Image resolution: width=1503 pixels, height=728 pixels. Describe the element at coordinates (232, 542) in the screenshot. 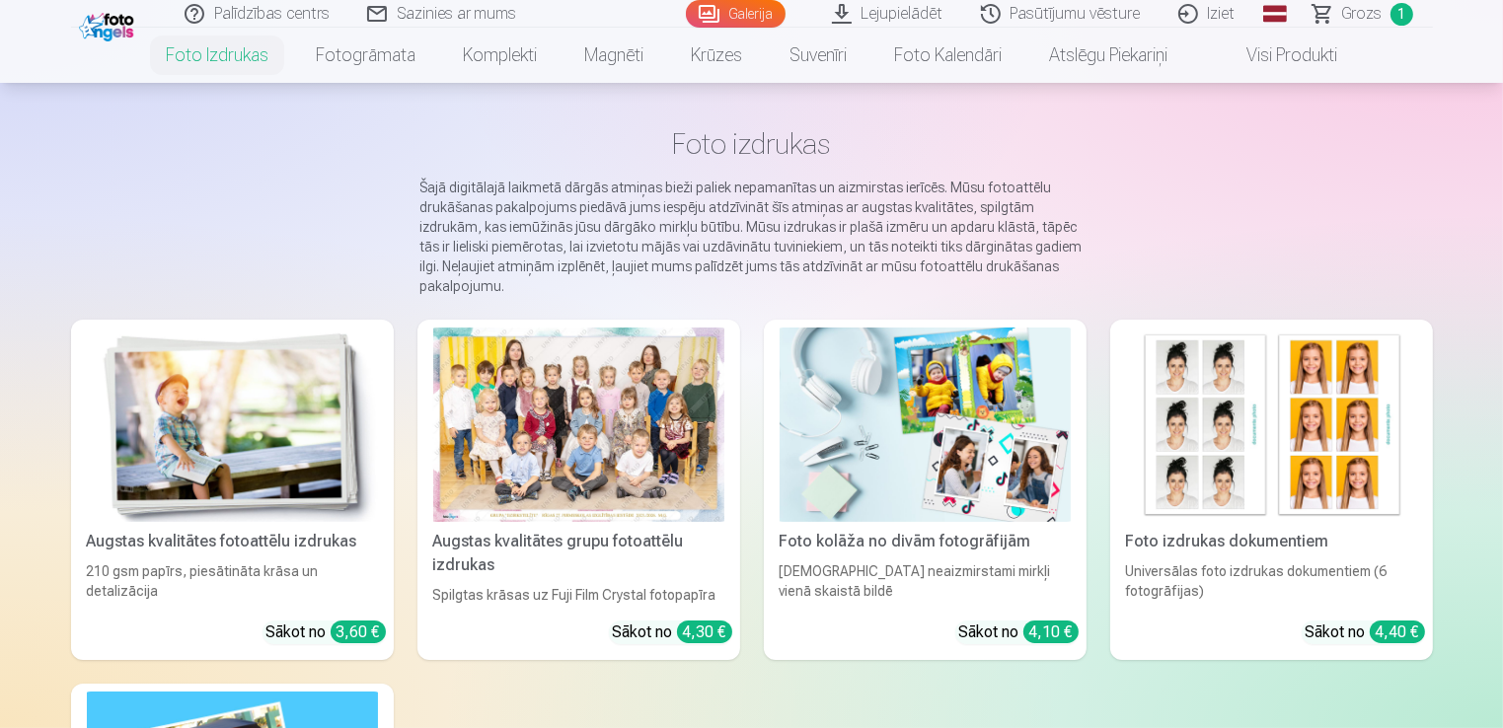

I see `div: Augstas kvalitātes fotoattēlu izdrukas` at that location.